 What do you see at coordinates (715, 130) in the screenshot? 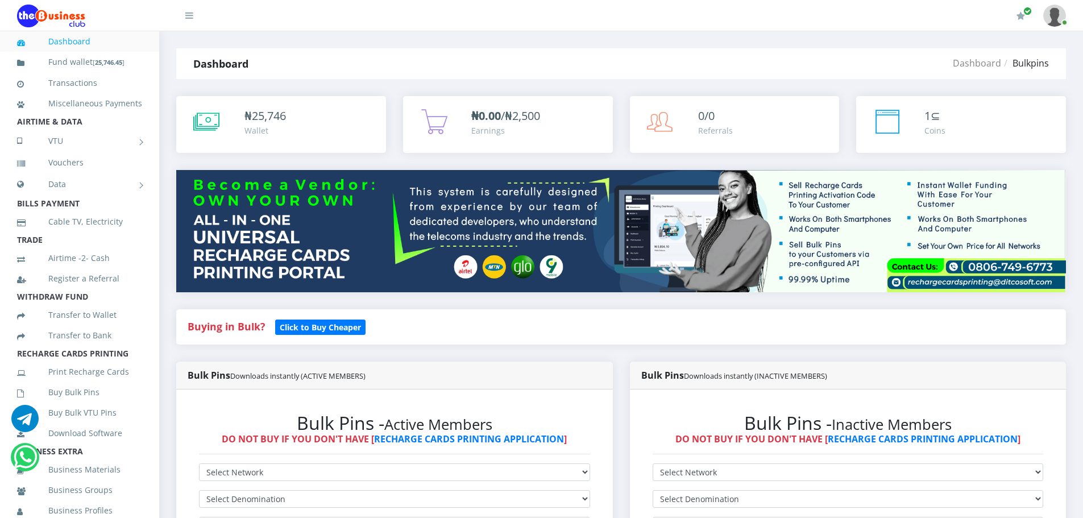
I see `div: Referrals` at bounding box center [715, 130].